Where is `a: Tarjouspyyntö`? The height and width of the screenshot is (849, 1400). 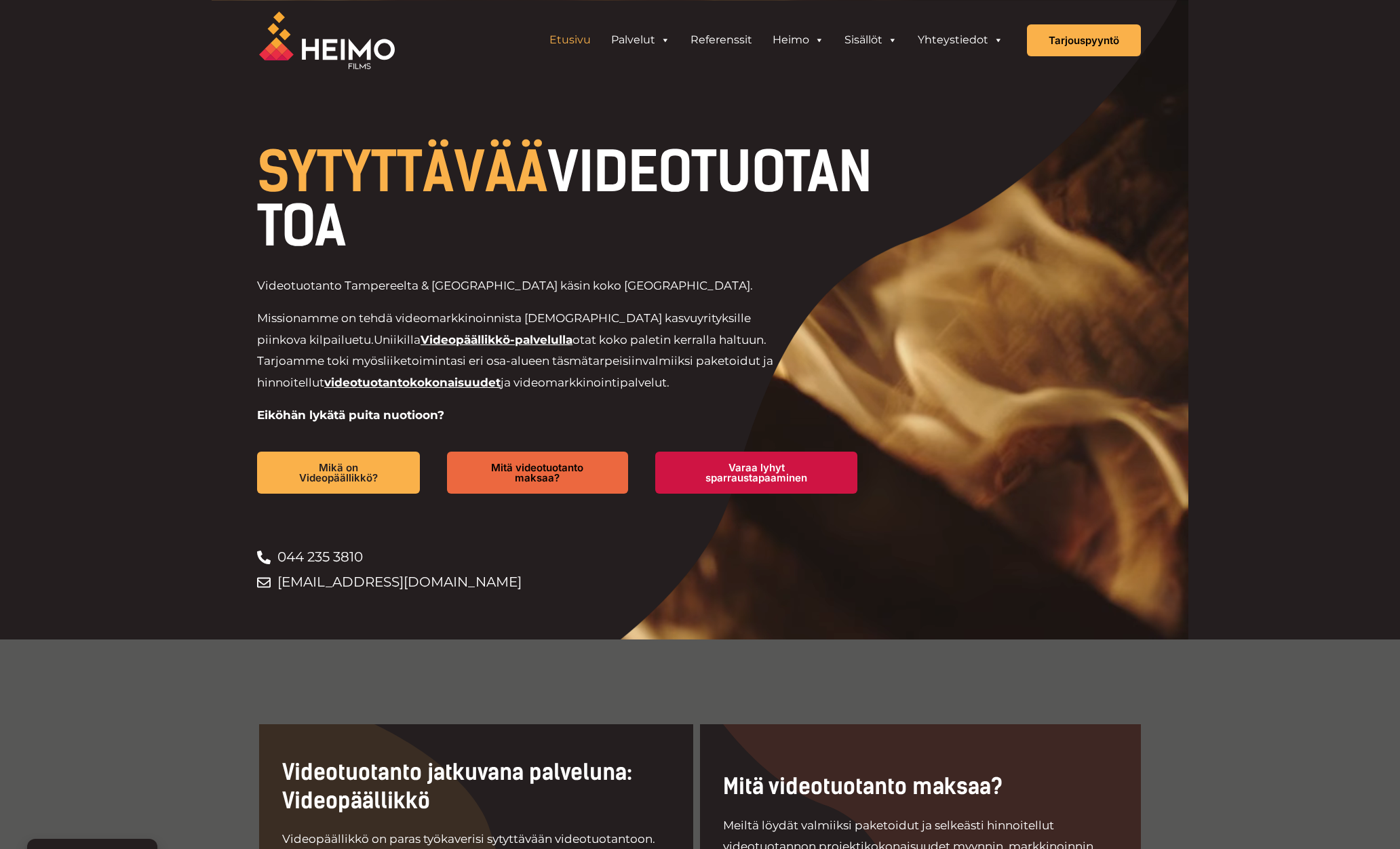 a: Tarjouspyyntö is located at coordinates (1084, 40).